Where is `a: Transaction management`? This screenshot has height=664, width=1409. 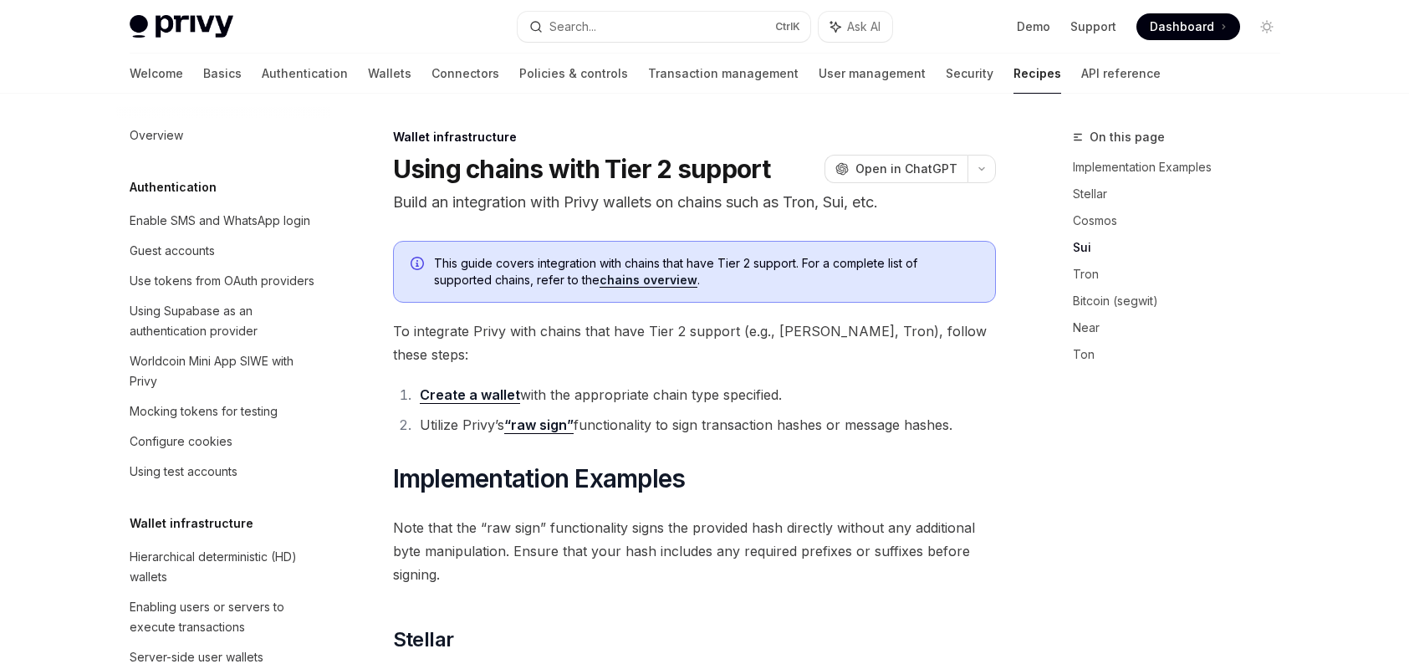
a: Transaction management is located at coordinates (723, 74).